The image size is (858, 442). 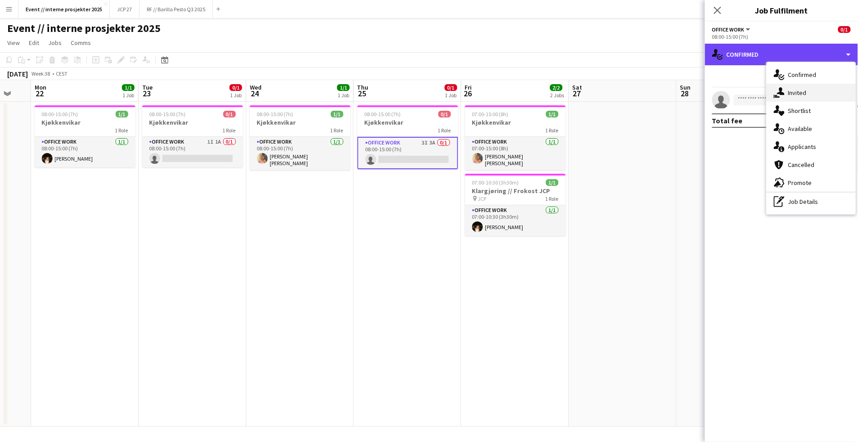 What do you see at coordinates (800, 183) in the screenshot?
I see `span: Promote` at bounding box center [800, 183].